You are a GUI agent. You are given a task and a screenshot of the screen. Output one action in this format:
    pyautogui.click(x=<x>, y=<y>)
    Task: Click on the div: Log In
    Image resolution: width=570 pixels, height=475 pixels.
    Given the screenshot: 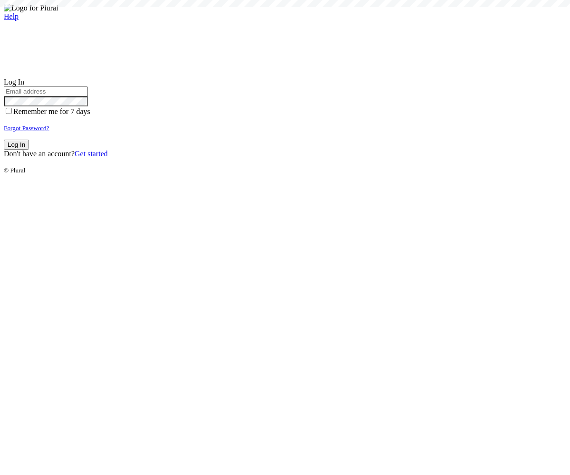 What is the action you would take?
    pyautogui.click(x=285, y=82)
    